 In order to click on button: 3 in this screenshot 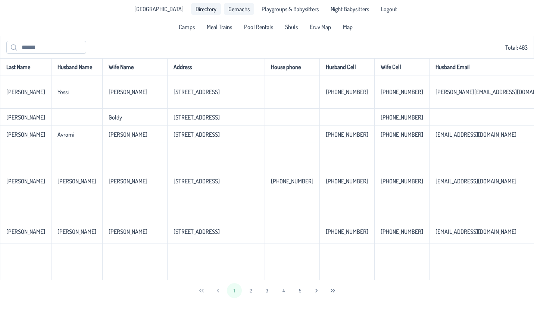, I will do `click(267, 290)`.